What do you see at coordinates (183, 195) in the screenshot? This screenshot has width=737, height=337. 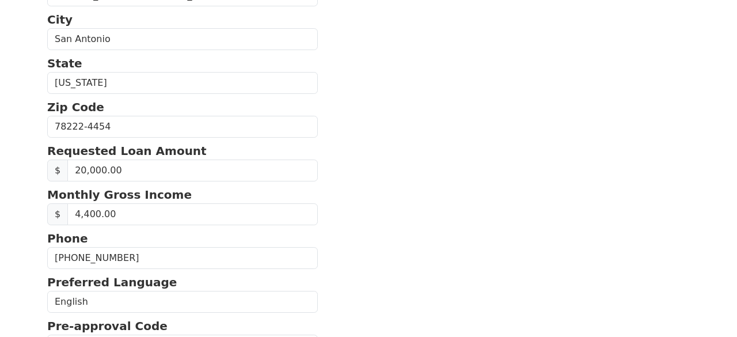 I see `p: Monthly Gross Income` at bounding box center [183, 195].